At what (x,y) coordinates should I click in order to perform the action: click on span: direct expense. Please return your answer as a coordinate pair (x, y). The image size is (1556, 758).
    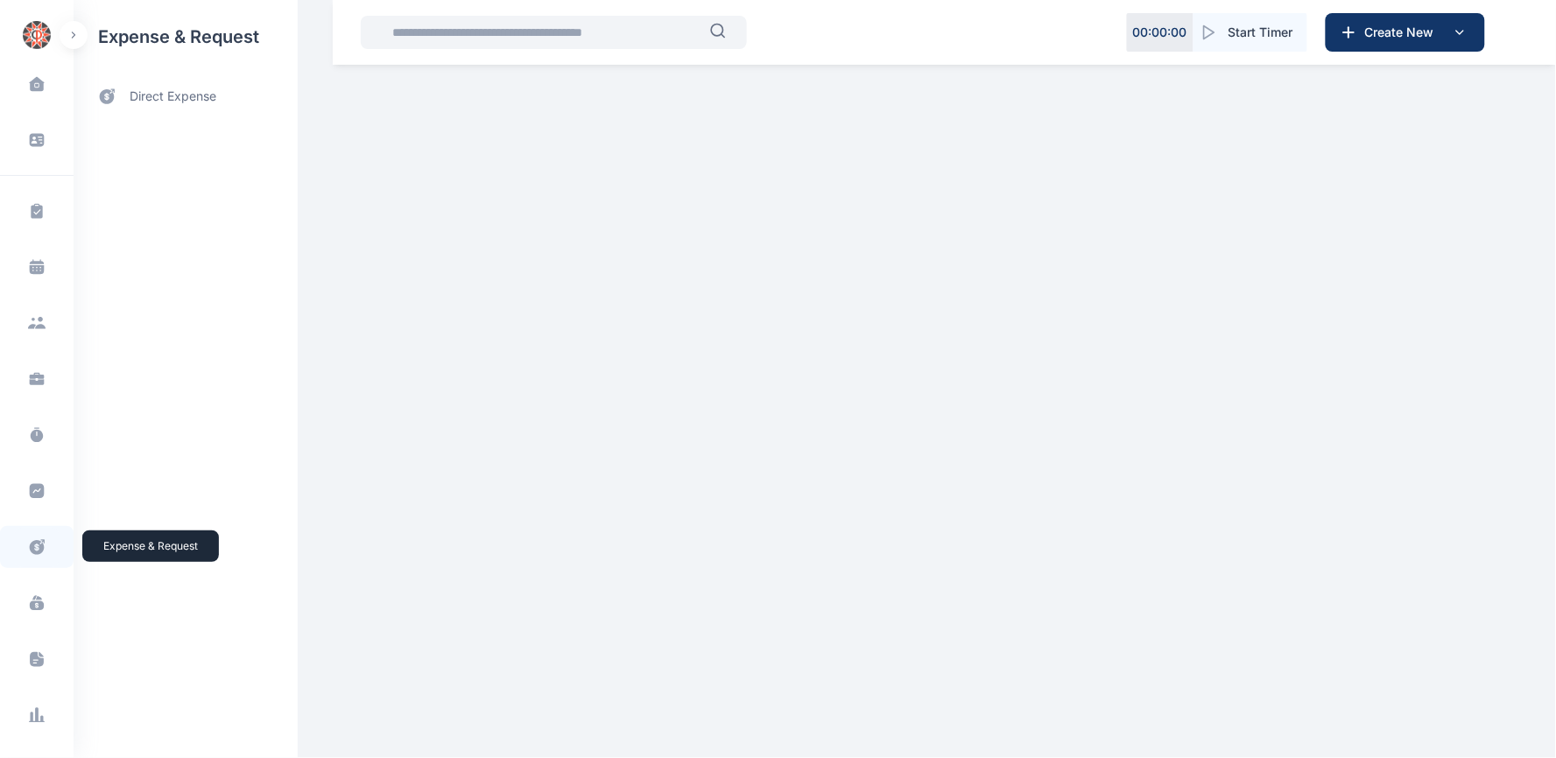
    Looking at the image, I should click on (172, 96).